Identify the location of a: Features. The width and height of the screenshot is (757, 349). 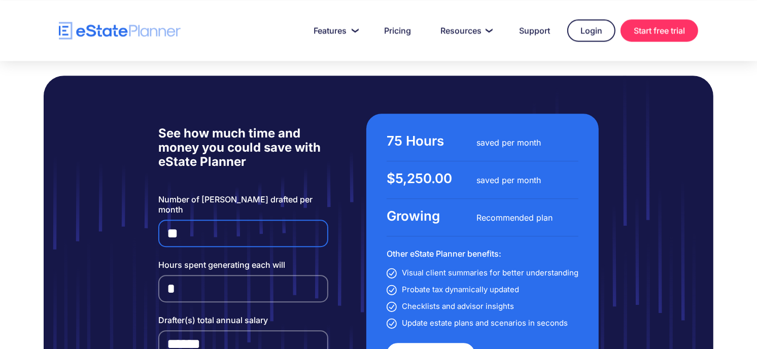
(334, 30).